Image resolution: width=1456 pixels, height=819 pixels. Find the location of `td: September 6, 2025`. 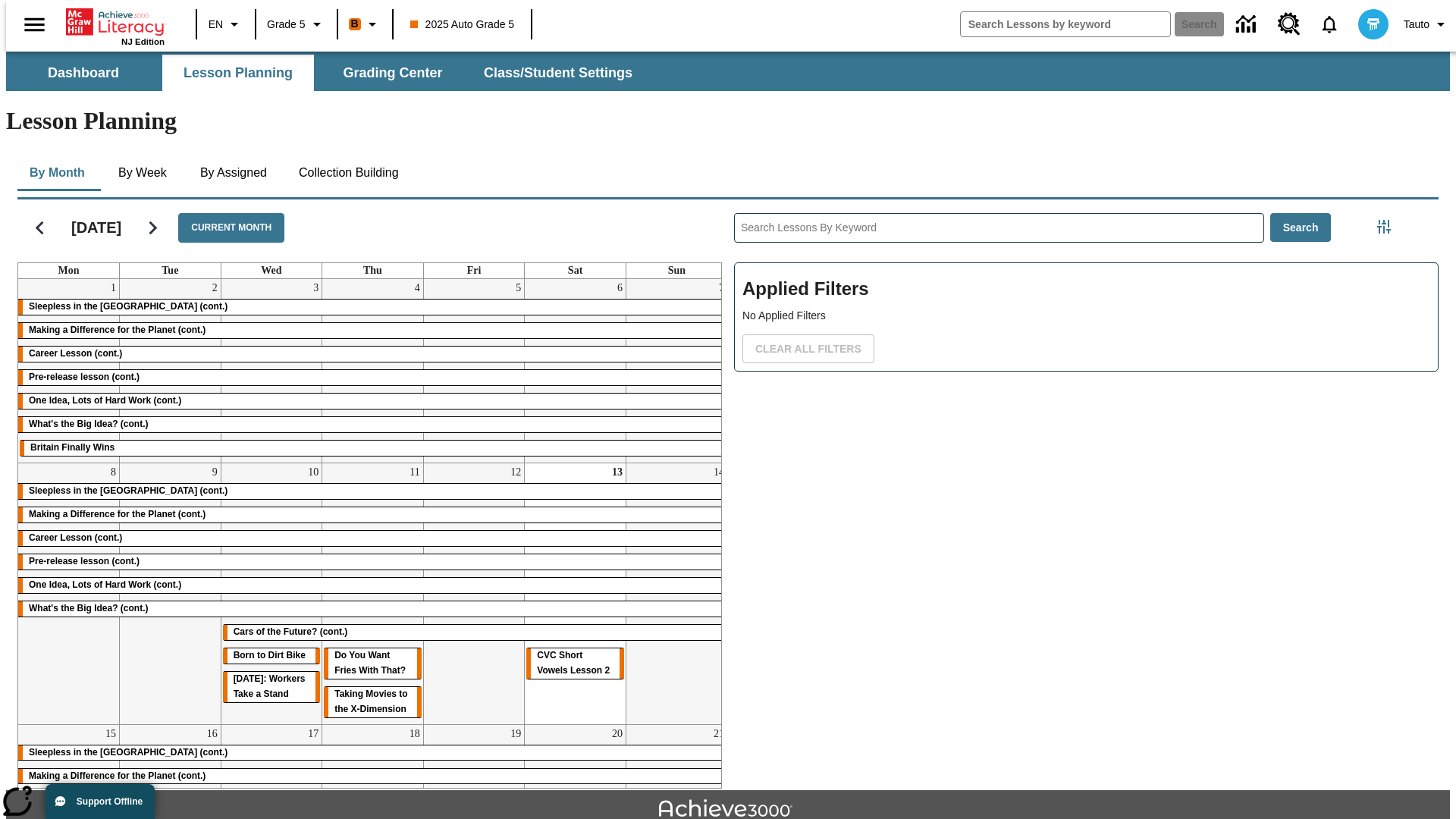

td: September 6, 2025 is located at coordinates (575, 371).